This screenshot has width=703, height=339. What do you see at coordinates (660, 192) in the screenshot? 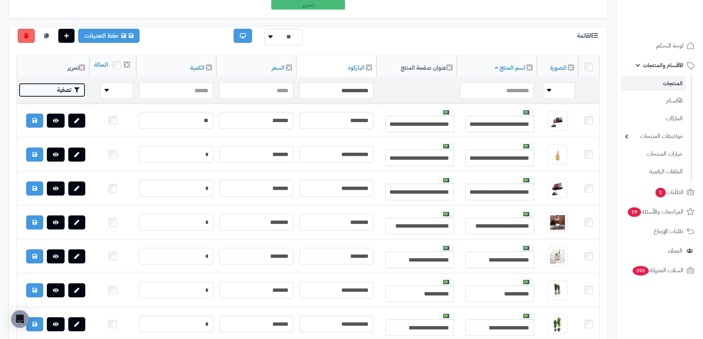
I see `a: الطلبات1` at bounding box center [660, 192].